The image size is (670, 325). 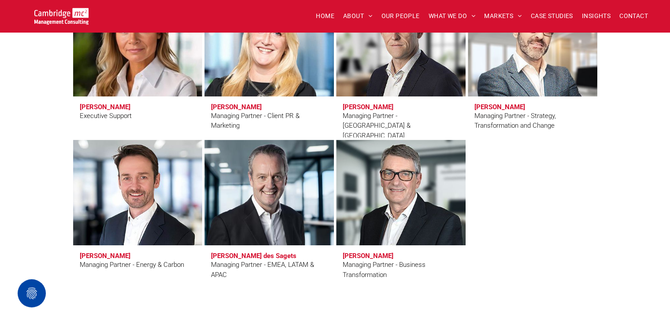 I want to click on a: HOME, so click(x=325, y=16).